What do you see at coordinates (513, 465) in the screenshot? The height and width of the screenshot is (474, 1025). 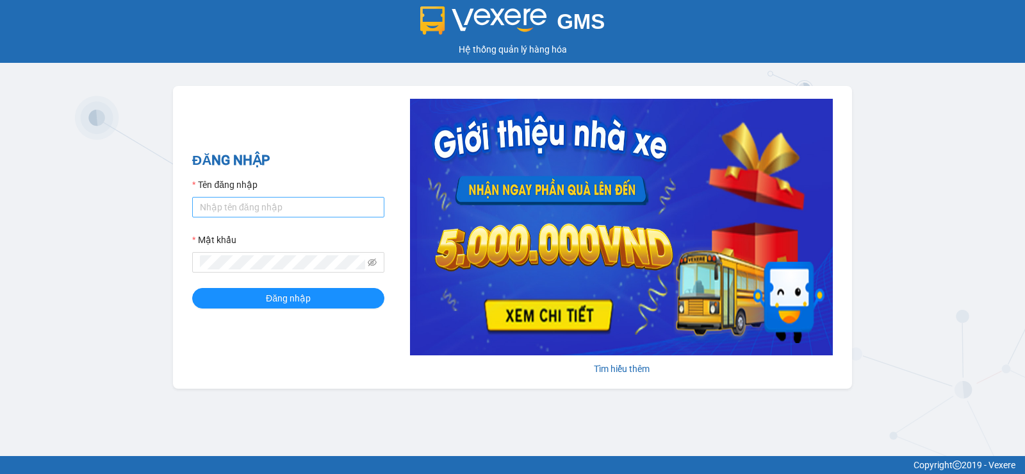 I see `div: Copyright 2019 - Vexere` at bounding box center [513, 465].